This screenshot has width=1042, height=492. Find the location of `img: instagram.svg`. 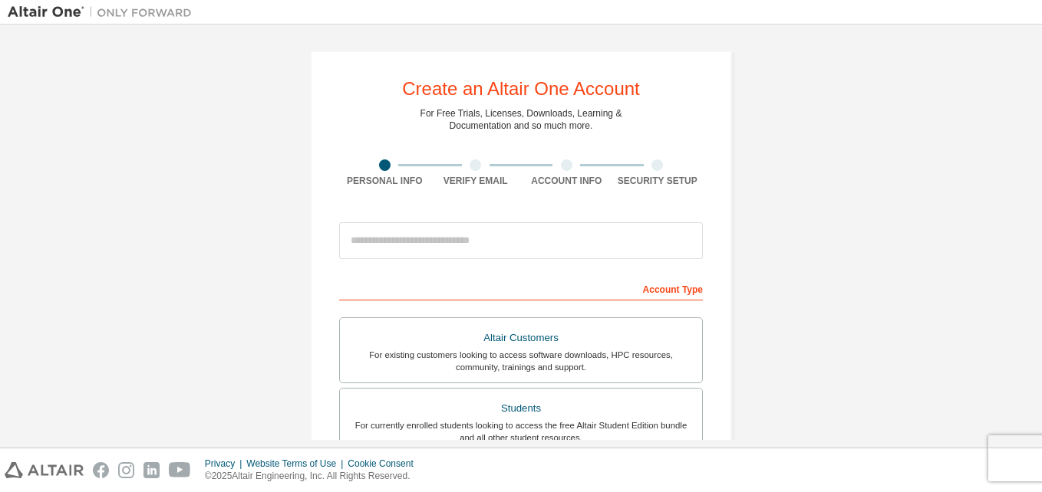

img: instagram.svg is located at coordinates (126, 470).